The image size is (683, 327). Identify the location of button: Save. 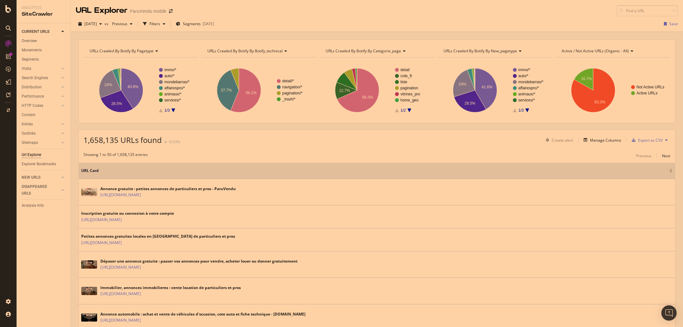
(670, 24).